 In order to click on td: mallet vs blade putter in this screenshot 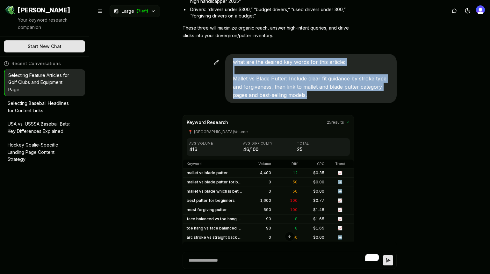, I will do `click(215, 173)`.